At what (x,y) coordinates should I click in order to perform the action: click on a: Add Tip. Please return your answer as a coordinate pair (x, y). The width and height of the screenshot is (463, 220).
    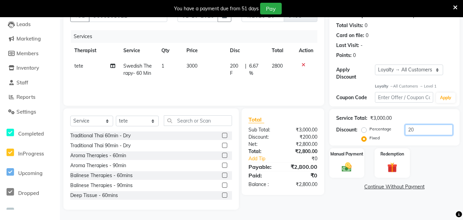
    Looking at the image, I should click on (266, 158).